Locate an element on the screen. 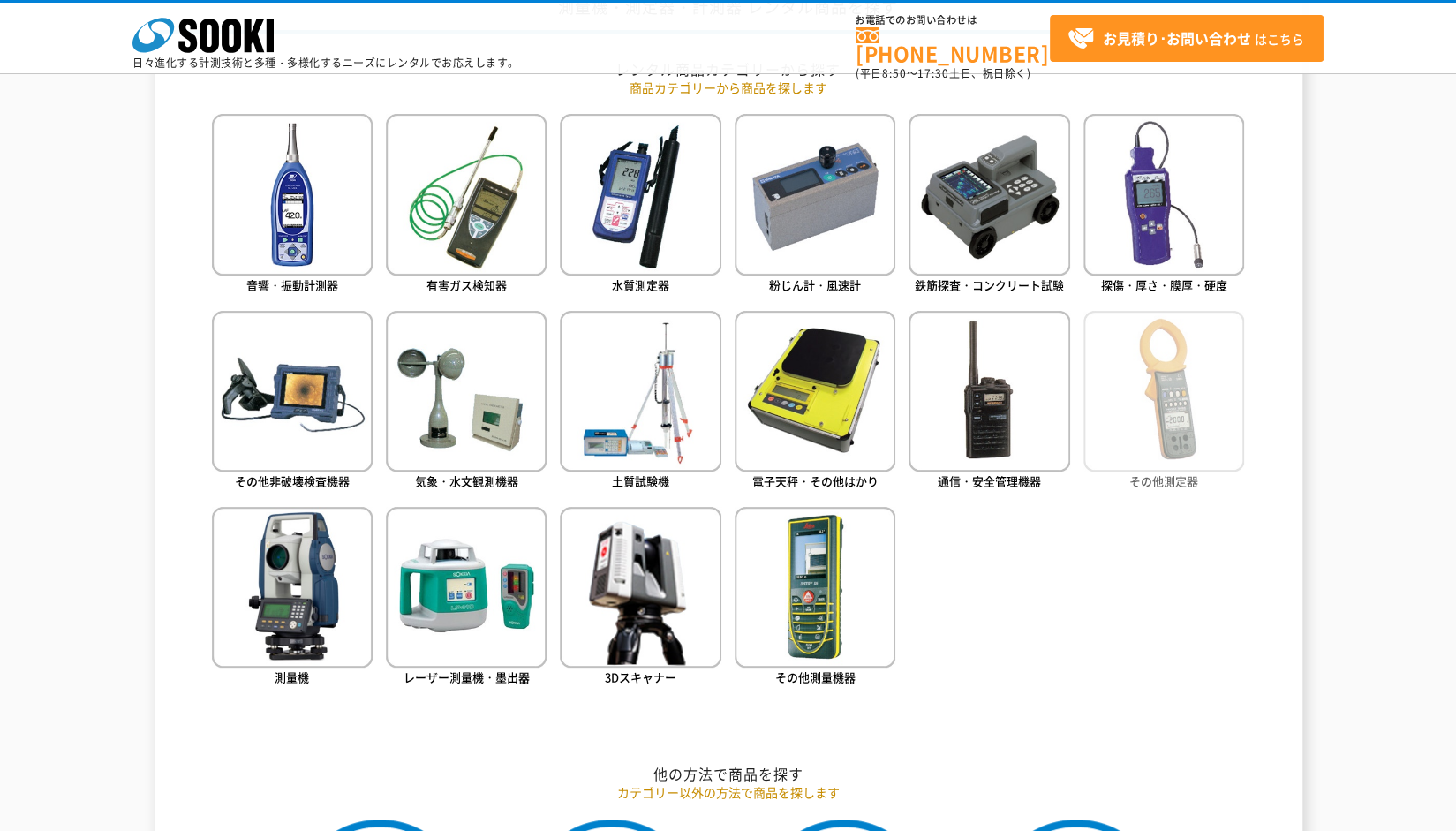 Image resolution: width=1456 pixels, height=831 pixels. span: 探傷・厚さ・膜厚・硬度 is located at coordinates (1164, 284).